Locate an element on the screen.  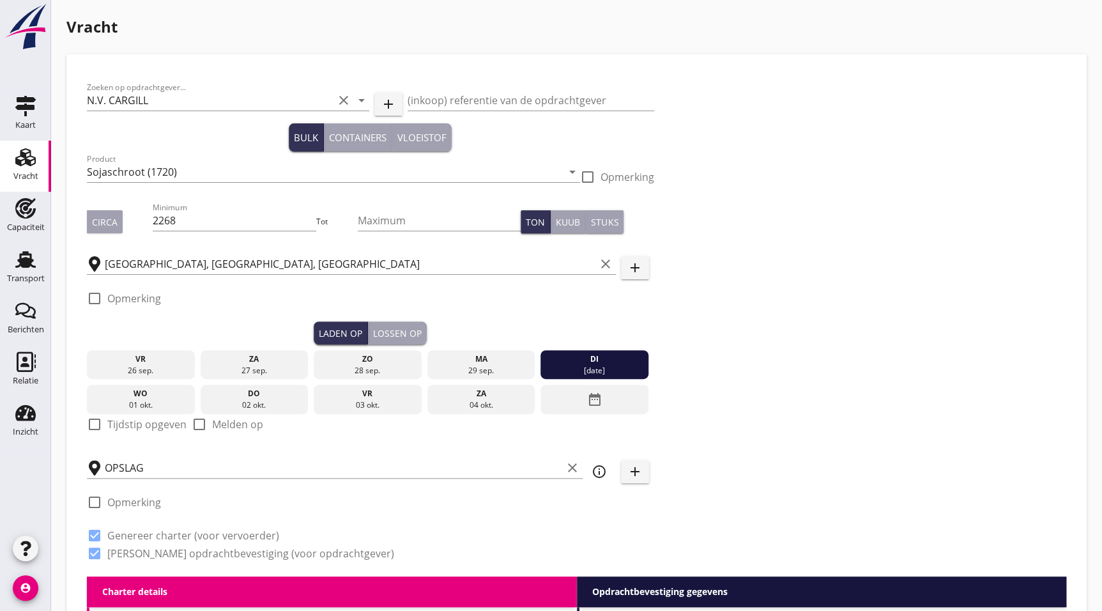
div: wo is located at coordinates (141, 394).